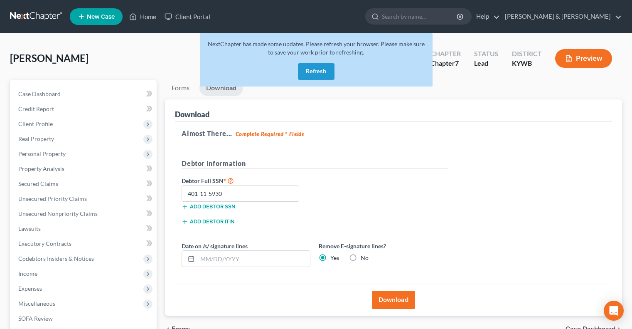  Describe the element at coordinates (486, 17) in the screenshot. I see `a: Help` at that location.